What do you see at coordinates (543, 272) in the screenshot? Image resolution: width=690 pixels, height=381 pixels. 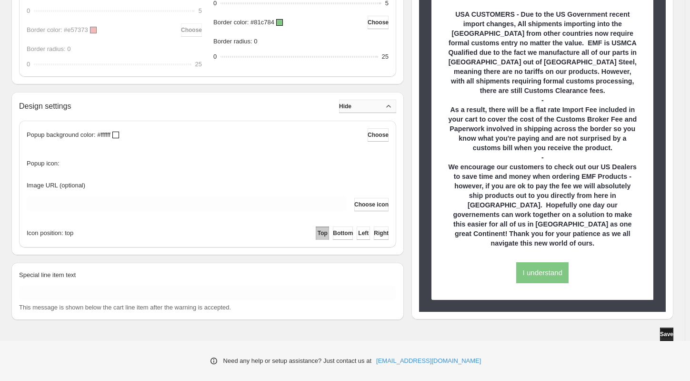 I see `button: I understand` at bounding box center [543, 272].